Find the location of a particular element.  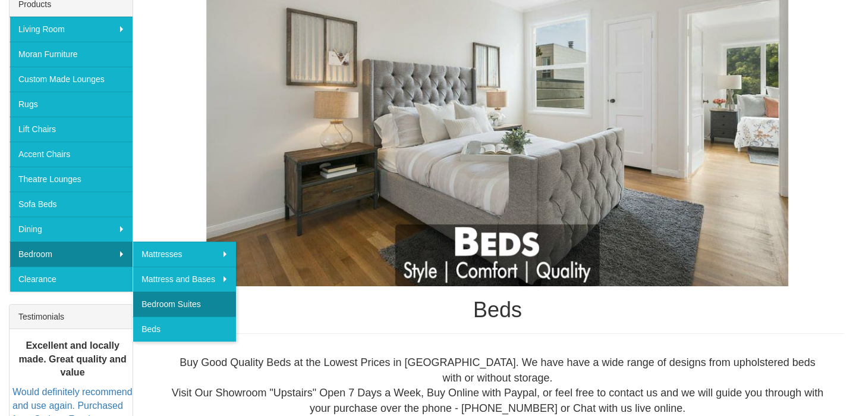

a: Theatre Lounges is located at coordinates (71, 179).